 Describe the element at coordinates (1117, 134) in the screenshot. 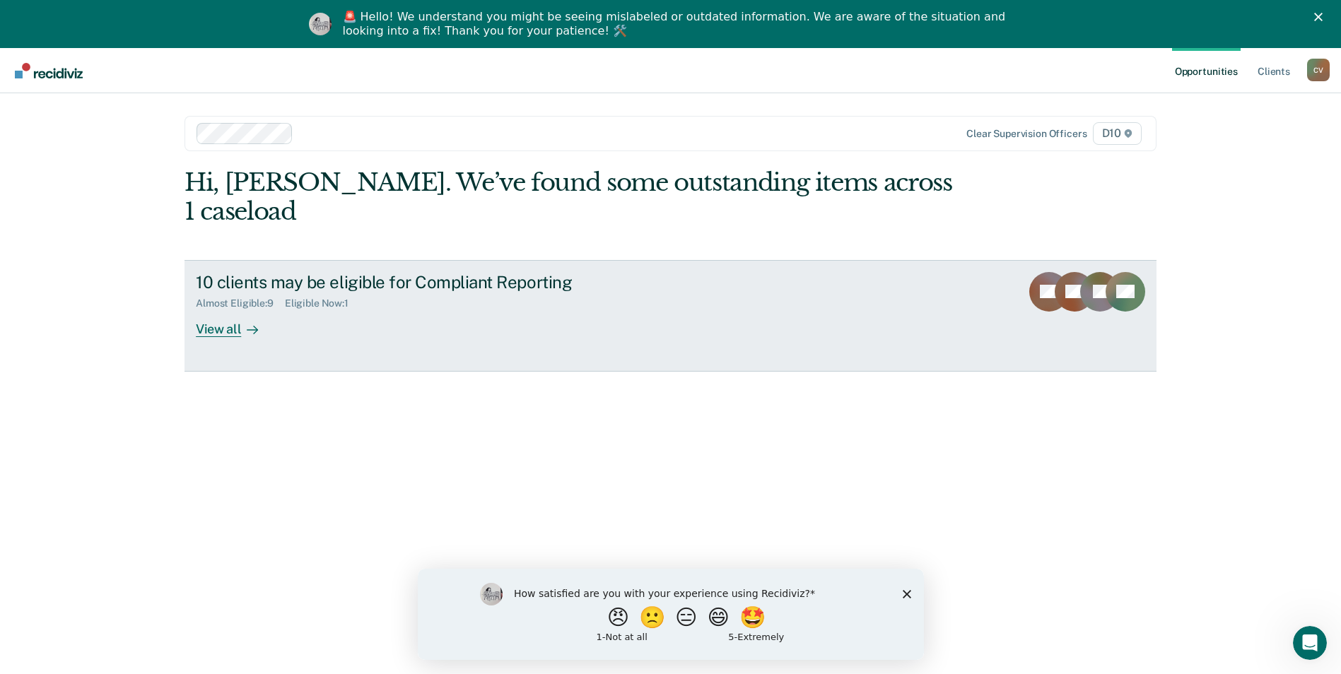

I see `span: D10` at that location.